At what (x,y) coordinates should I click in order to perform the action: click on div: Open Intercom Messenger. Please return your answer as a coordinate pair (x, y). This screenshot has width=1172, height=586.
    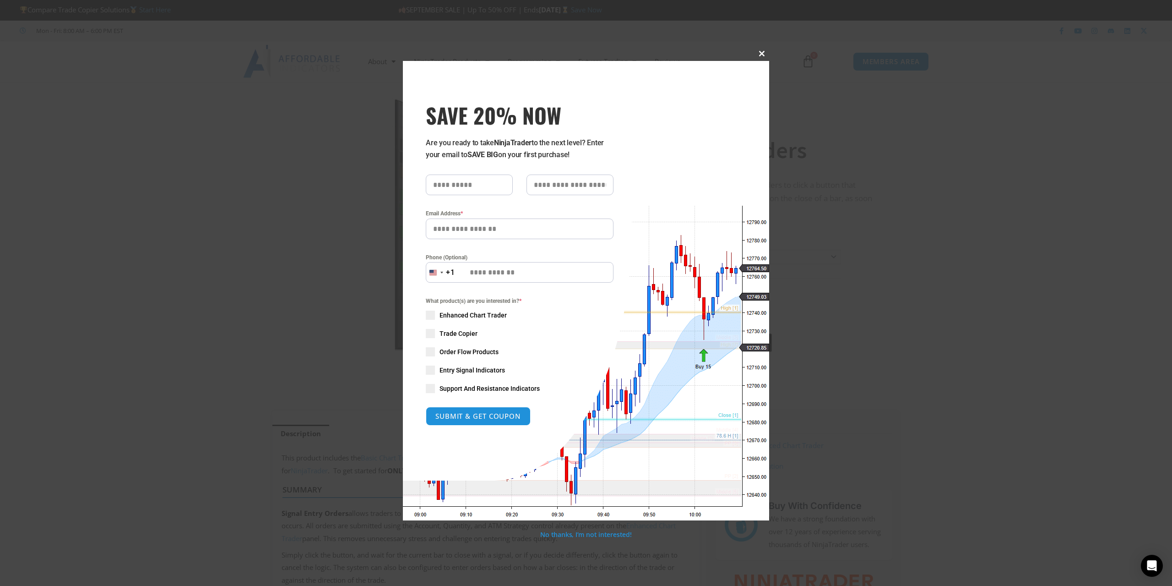
    Looking at the image, I should click on (1152, 565).